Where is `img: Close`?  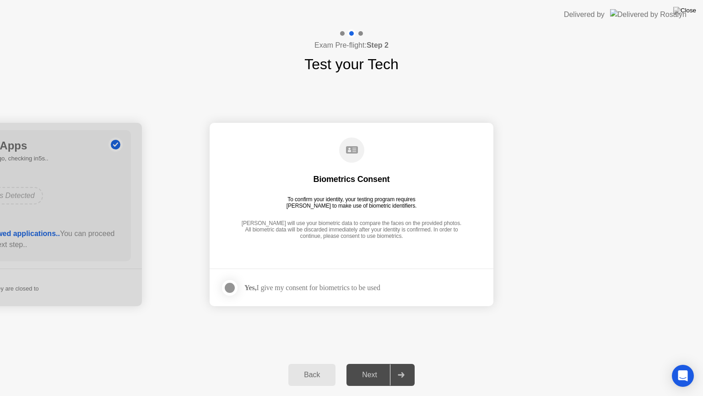
img: Close is located at coordinates (685, 11).